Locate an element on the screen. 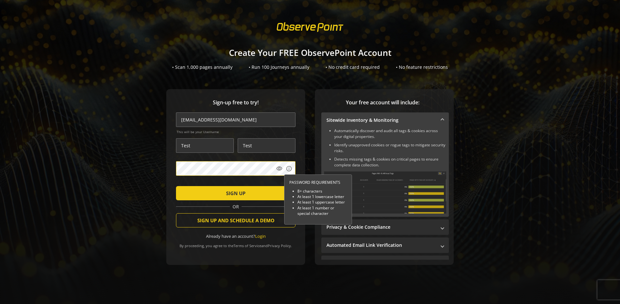 The image size is (620, 304). input: Email Address (name@work-email.com) * is located at coordinates (236, 120).